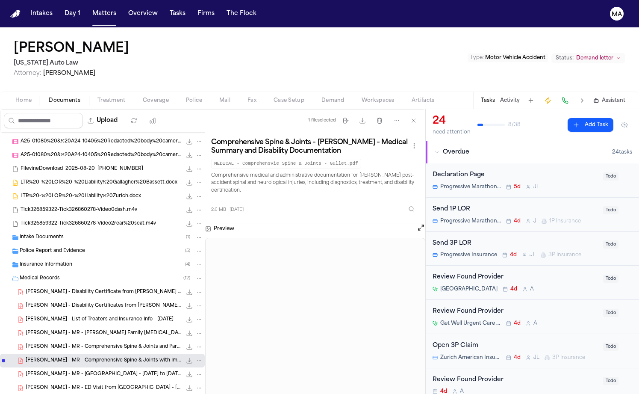  I want to click on button: Matters, so click(104, 14).